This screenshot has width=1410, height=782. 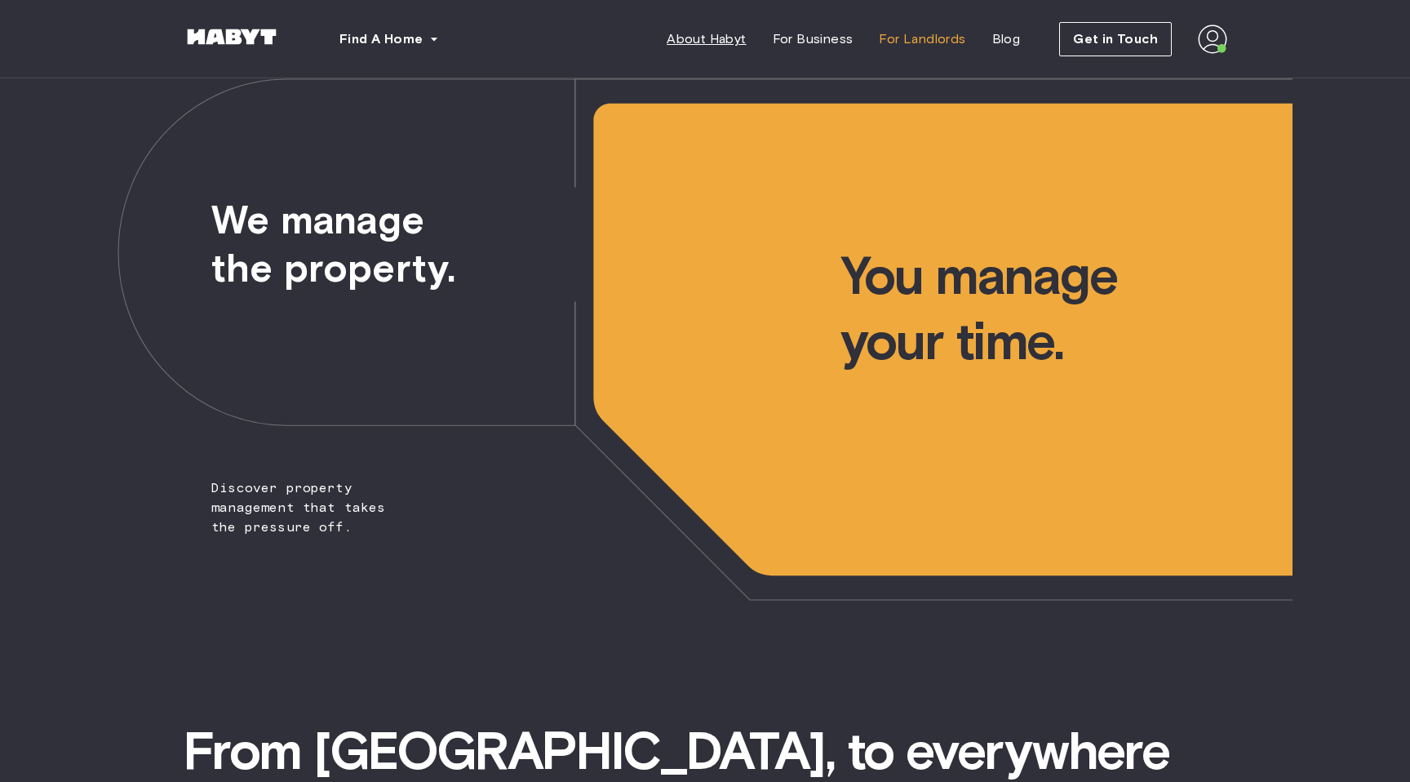 I want to click on img: avatar, so click(x=1213, y=39).